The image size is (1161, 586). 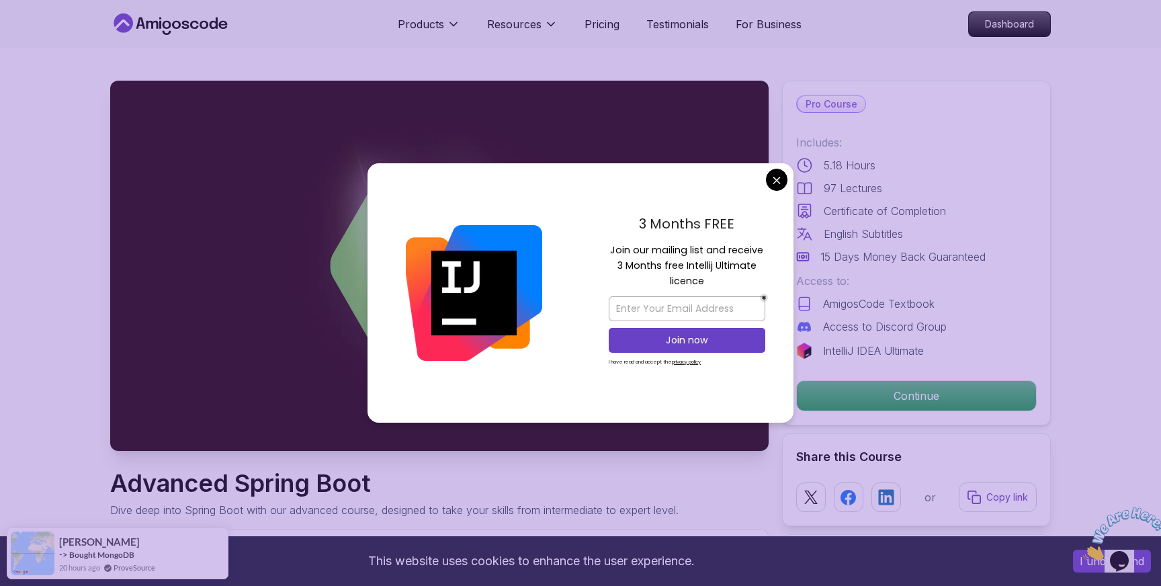 I want to click on button: Resources, so click(x=522, y=30).